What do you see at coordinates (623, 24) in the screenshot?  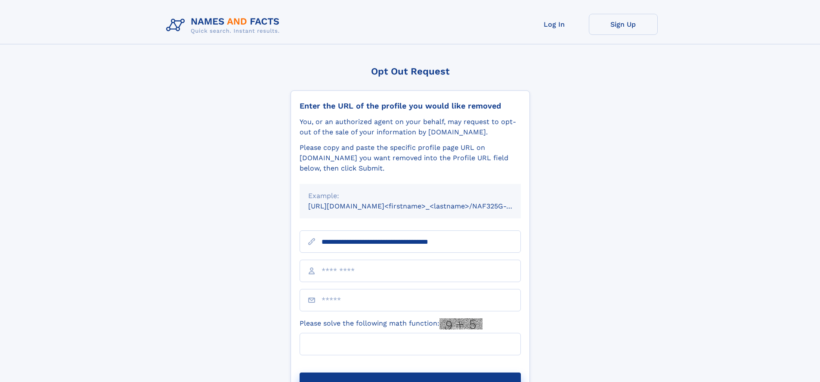 I see `a: Sign Up` at bounding box center [623, 24].